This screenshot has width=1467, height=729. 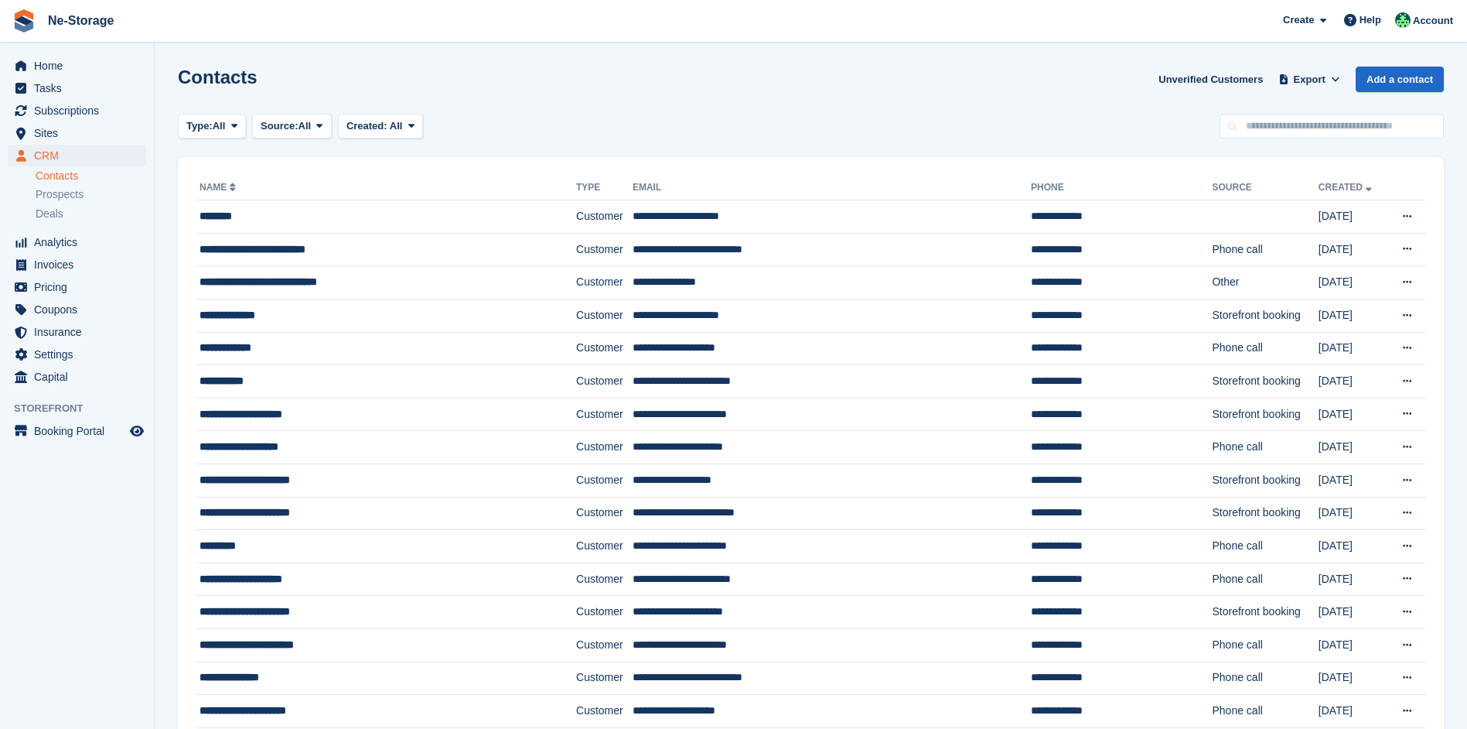 I want to click on span: Help, so click(x=1371, y=20).